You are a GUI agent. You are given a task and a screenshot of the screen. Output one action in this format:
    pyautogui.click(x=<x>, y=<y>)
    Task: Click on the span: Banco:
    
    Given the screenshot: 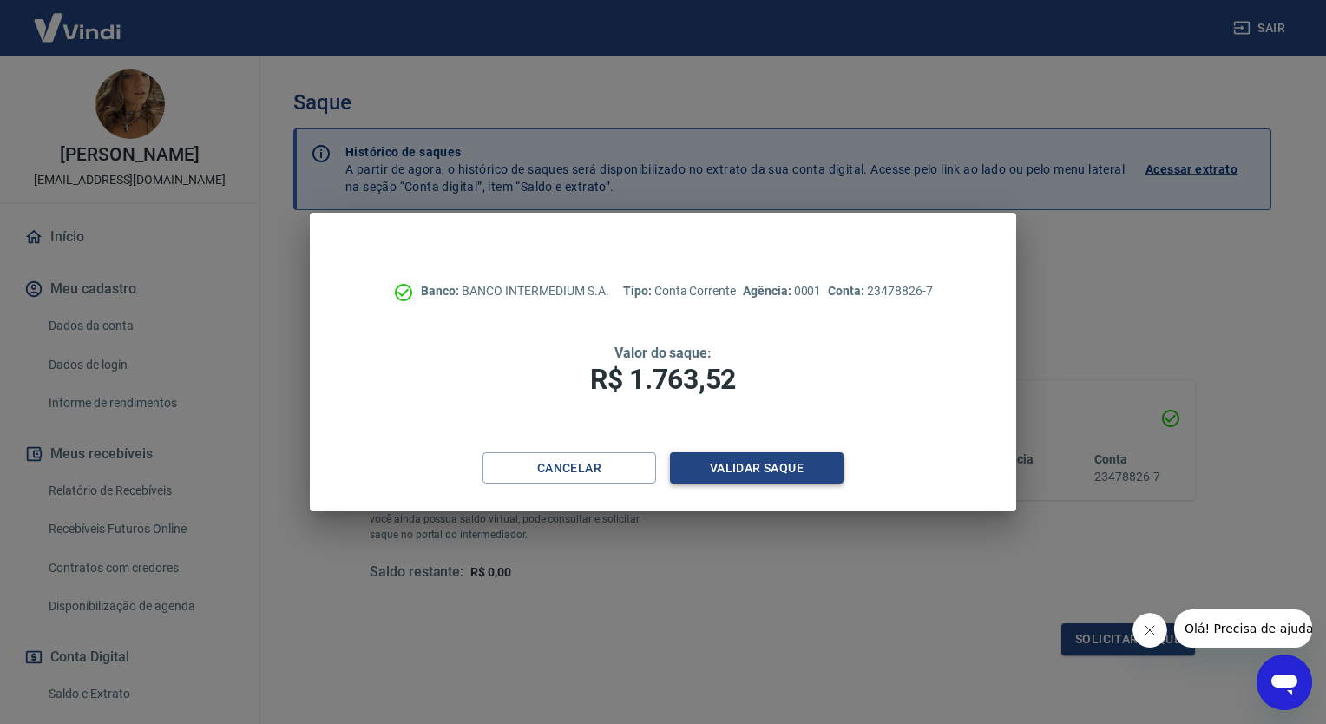 What is the action you would take?
    pyautogui.click(x=441, y=291)
    